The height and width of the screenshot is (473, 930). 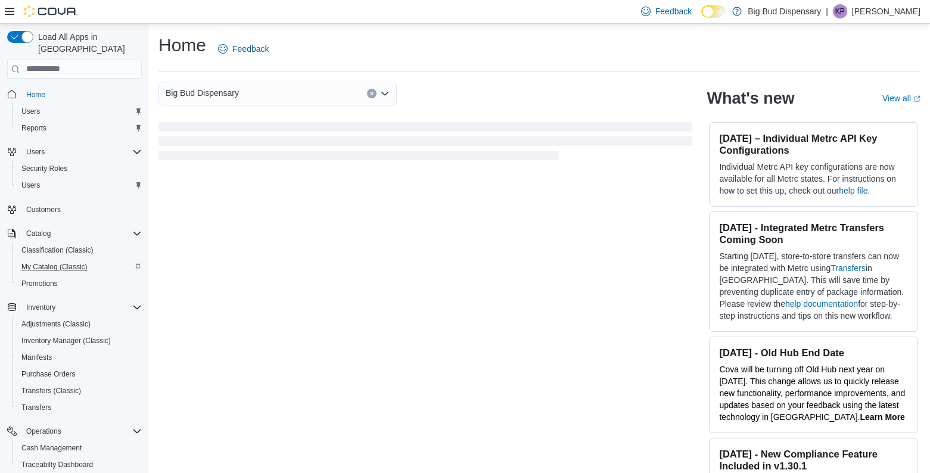 I want to click on button: Catalog, so click(x=38, y=233).